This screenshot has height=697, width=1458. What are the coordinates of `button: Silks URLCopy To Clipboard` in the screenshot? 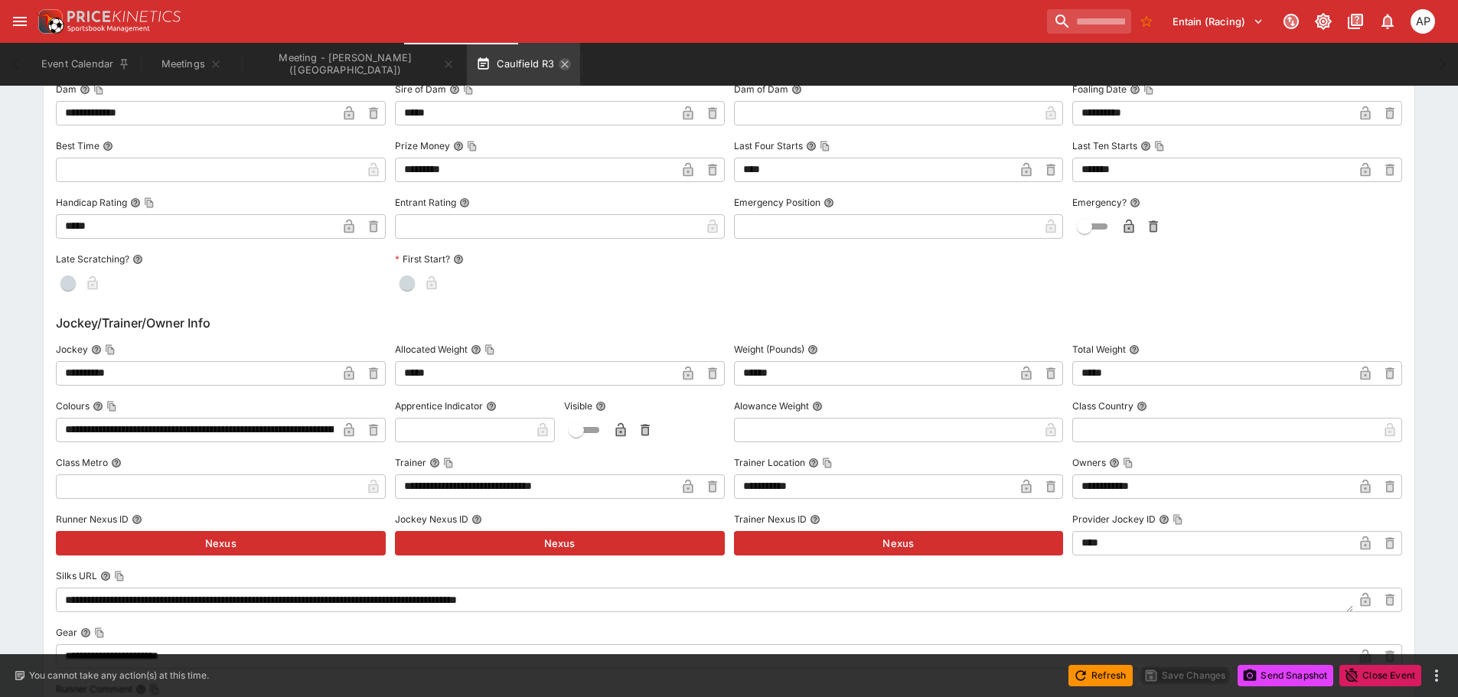 It's located at (106, 576).